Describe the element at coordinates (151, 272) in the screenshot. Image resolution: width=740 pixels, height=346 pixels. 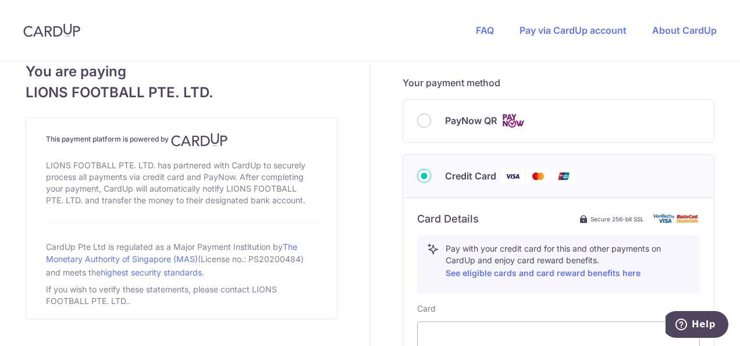
I see `a: highest security standards` at that location.